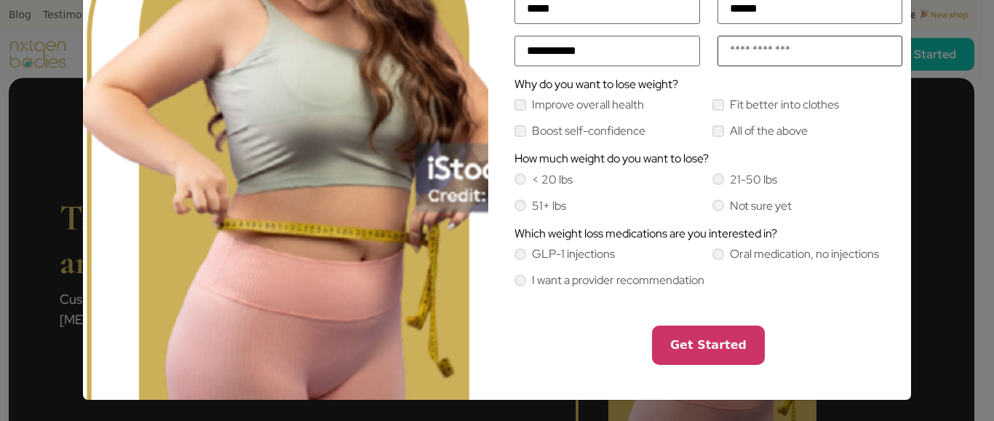  I want to click on label: Why do you want to lose weight?, so click(596, 84).